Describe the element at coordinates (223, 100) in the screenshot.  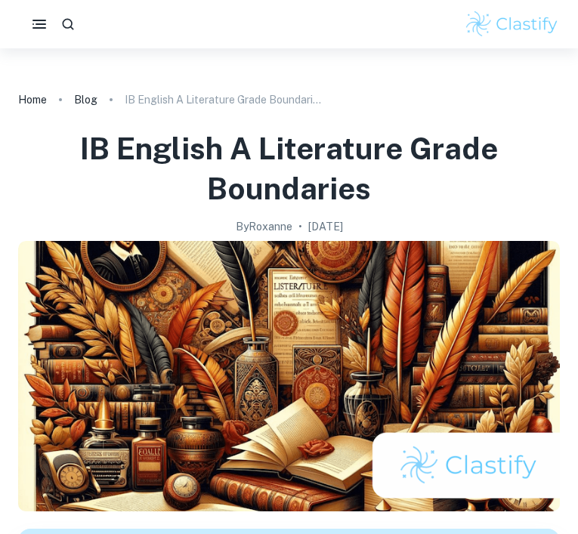
I see `p: IB English A Literature Grade Boundaries` at that location.